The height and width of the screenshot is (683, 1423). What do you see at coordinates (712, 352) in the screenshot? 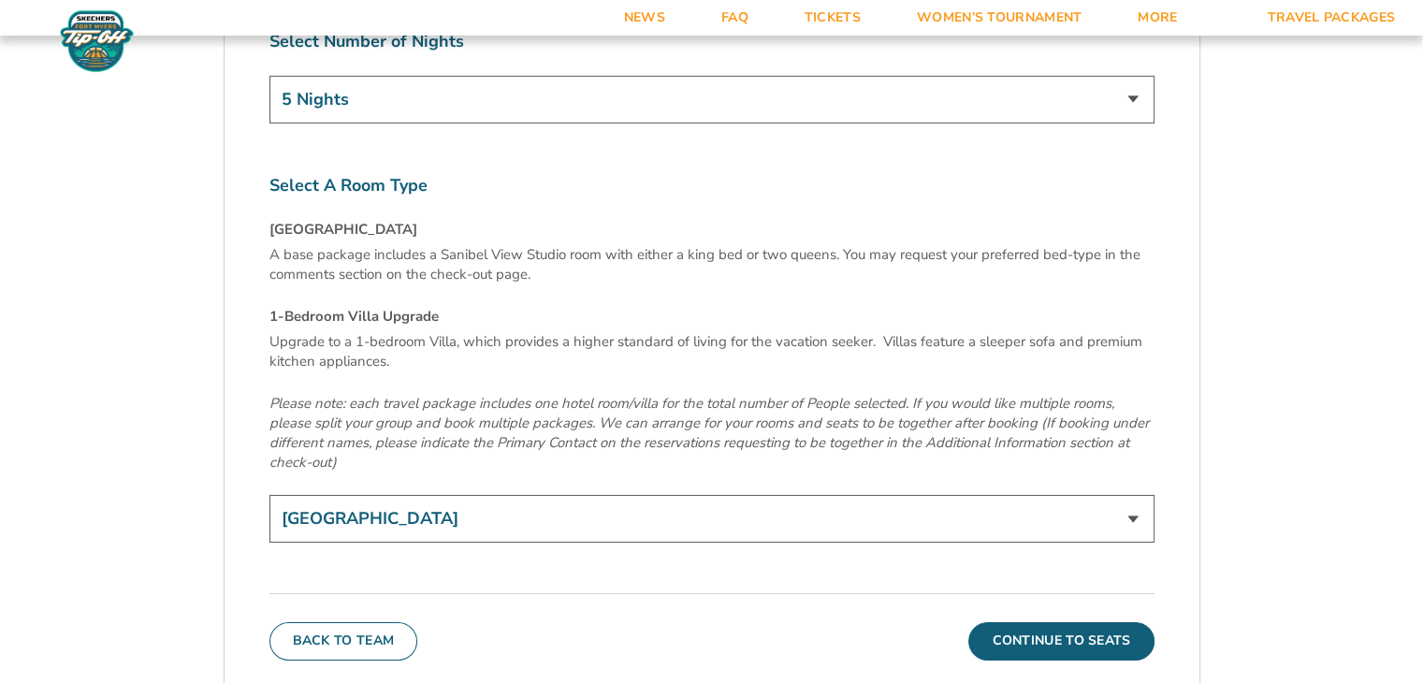
I see `p: Upgrade to a 1-bedroom Villa, which provides a higher standard of living for the vacation seeker....` at bounding box center [712, 352].